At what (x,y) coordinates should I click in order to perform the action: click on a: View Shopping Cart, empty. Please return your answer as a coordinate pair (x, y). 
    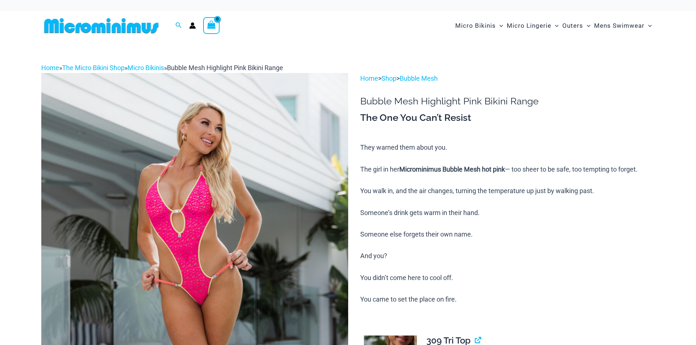
    Looking at the image, I should click on (212, 26).